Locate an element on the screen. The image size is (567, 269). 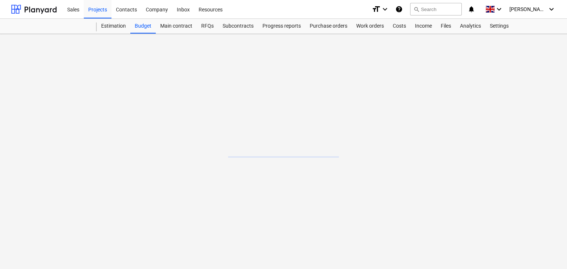
div: Work orders is located at coordinates (370, 26).